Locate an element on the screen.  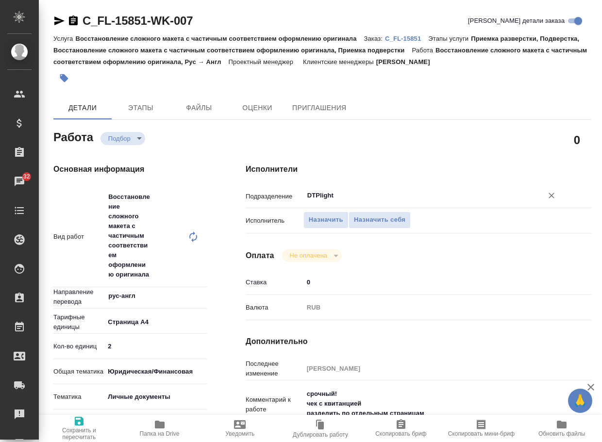
h4: Исполнители is located at coordinates (418, 169).